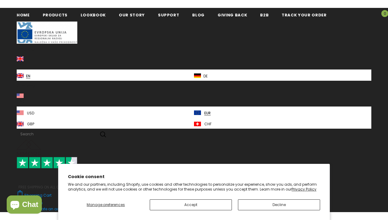  I want to click on a: Home, so click(23, 15).